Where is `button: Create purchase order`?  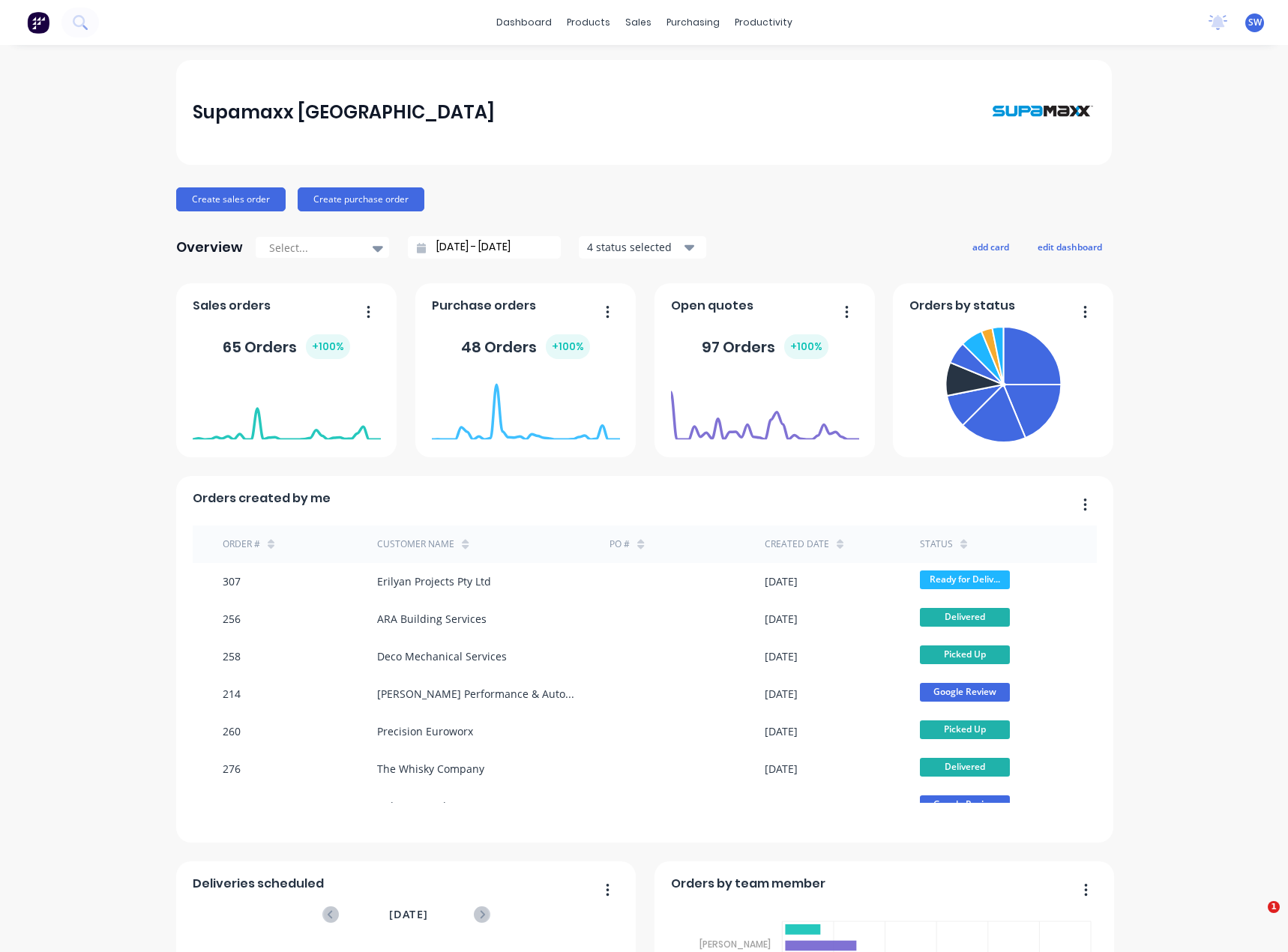
button: Create purchase order is located at coordinates (361, 199).